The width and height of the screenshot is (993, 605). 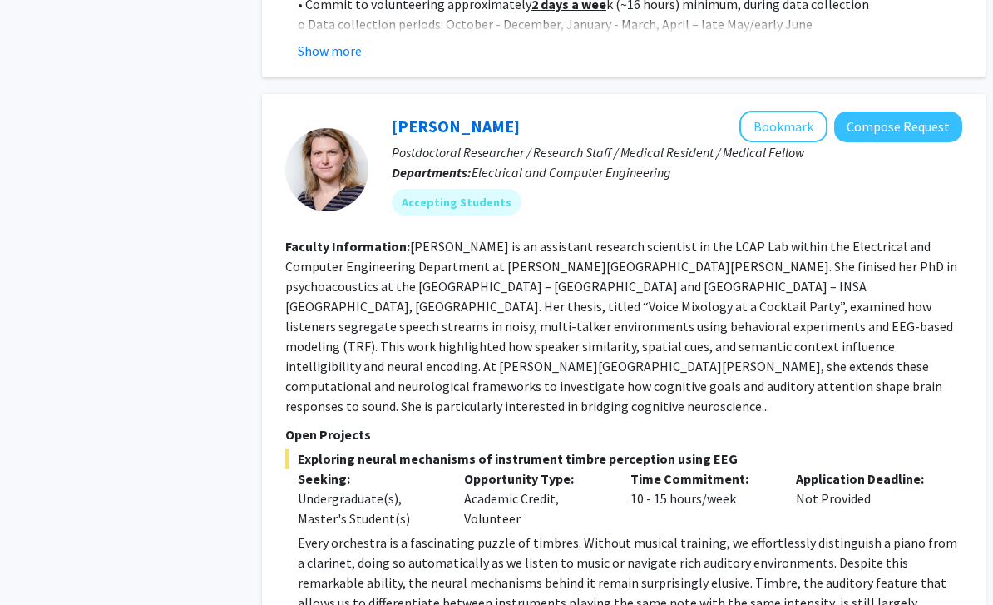 What do you see at coordinates (630, 24) in the screenshot?
I see `p: o Data collection periods: October - December, January - March, April – late May/early June` at bounding box center [630, 24].